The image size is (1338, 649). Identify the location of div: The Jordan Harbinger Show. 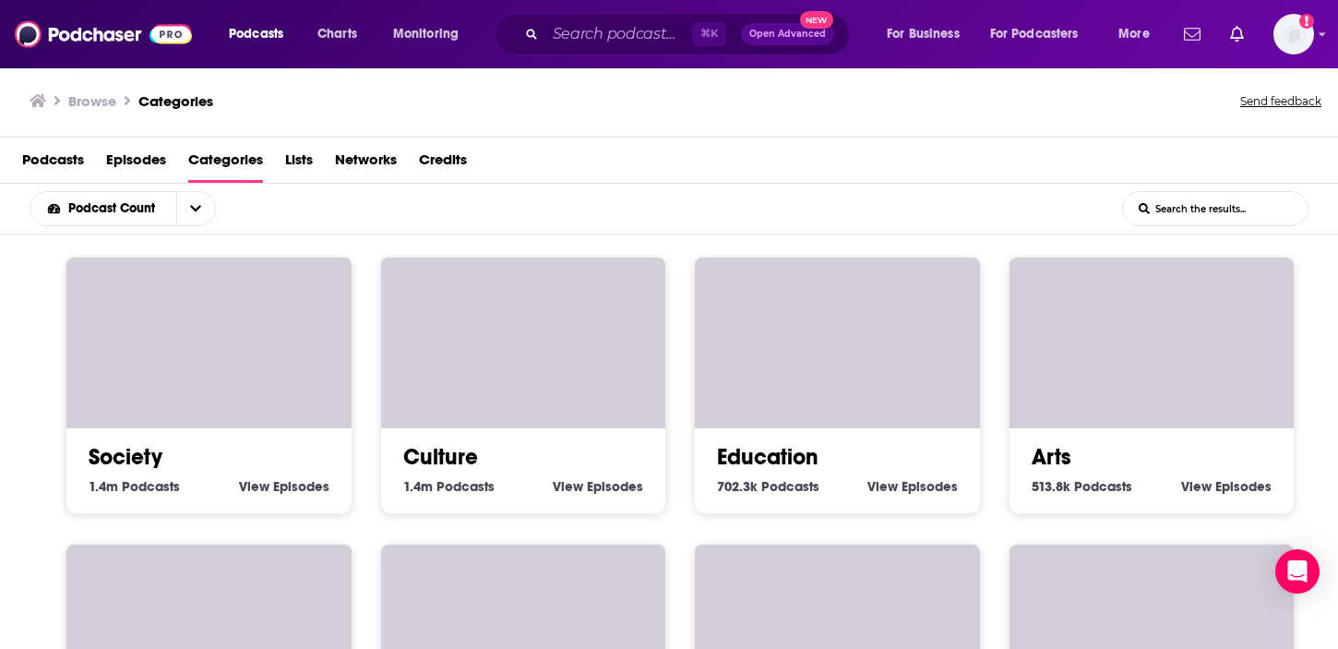
(612, 297).